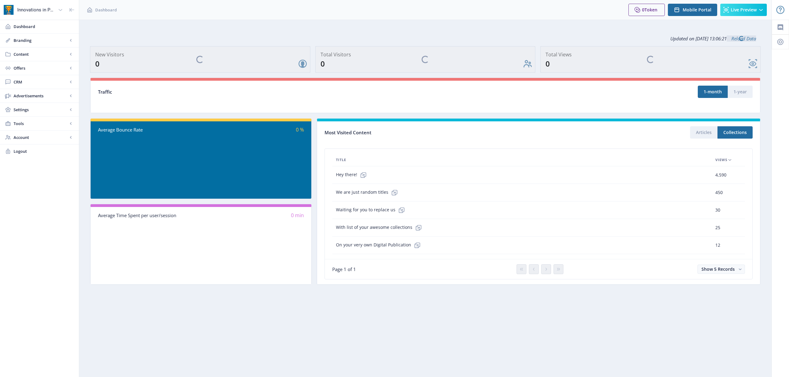 The height and width of the screenshot is (377, 789). Describe the element at coordinates (372, 210) in the screenshot. I see `span: Waiting for you to replace us` at that location.